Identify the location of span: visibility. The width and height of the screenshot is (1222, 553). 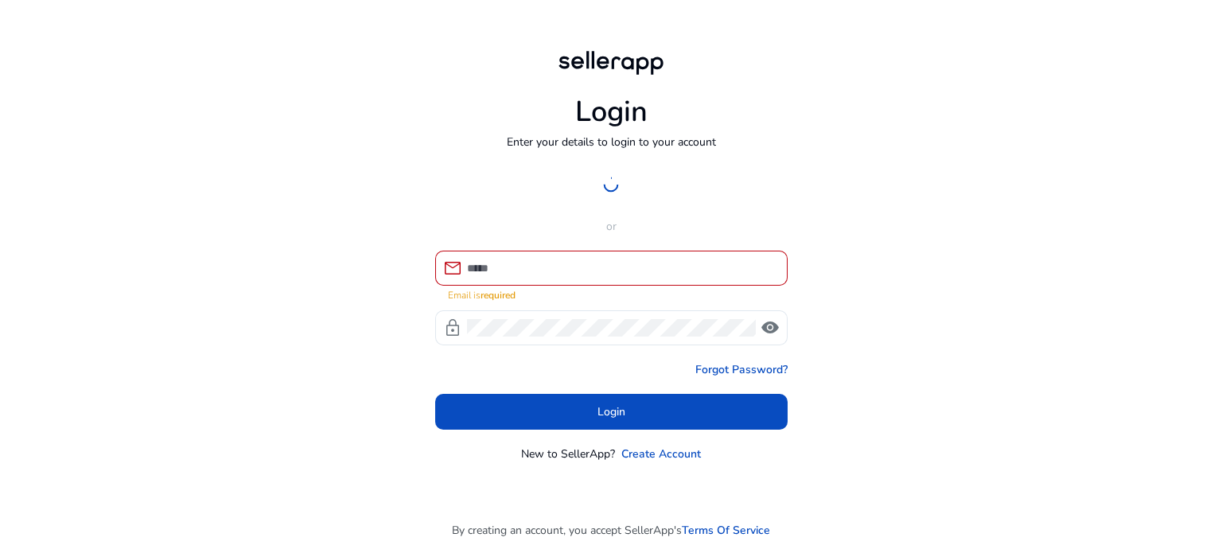
(770, 328).